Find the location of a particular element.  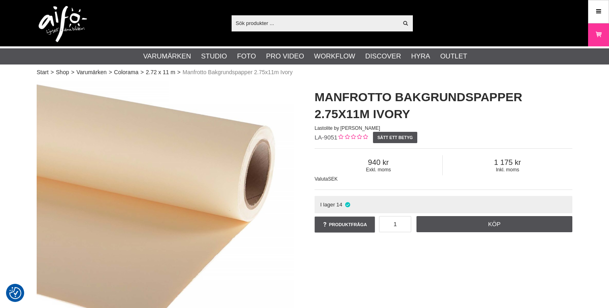

a: Hyra is located at coordinates (420, 56).